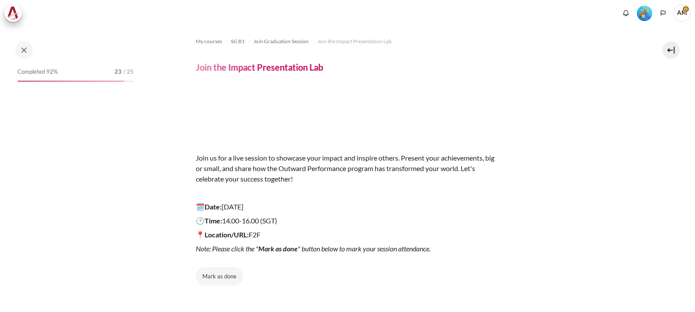  I want to click on h4: Join the Impact Presentation Lab, so click(259, 67).